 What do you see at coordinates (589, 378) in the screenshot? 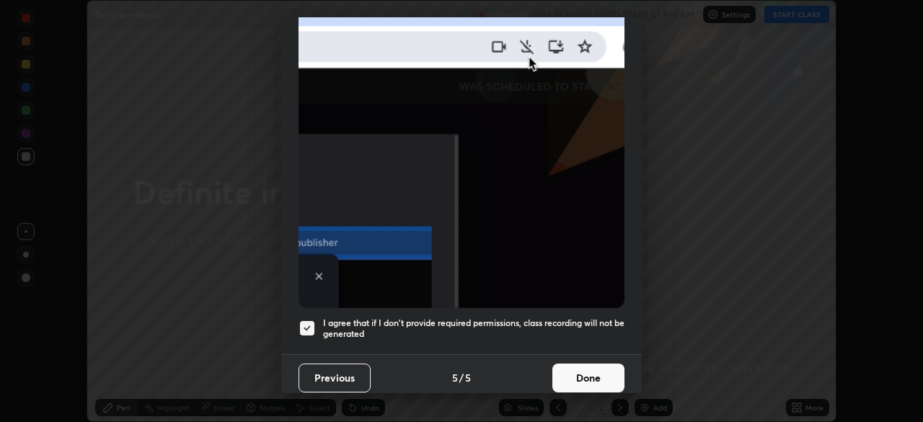
I see `button: Done` at bounding box center [589, 378].